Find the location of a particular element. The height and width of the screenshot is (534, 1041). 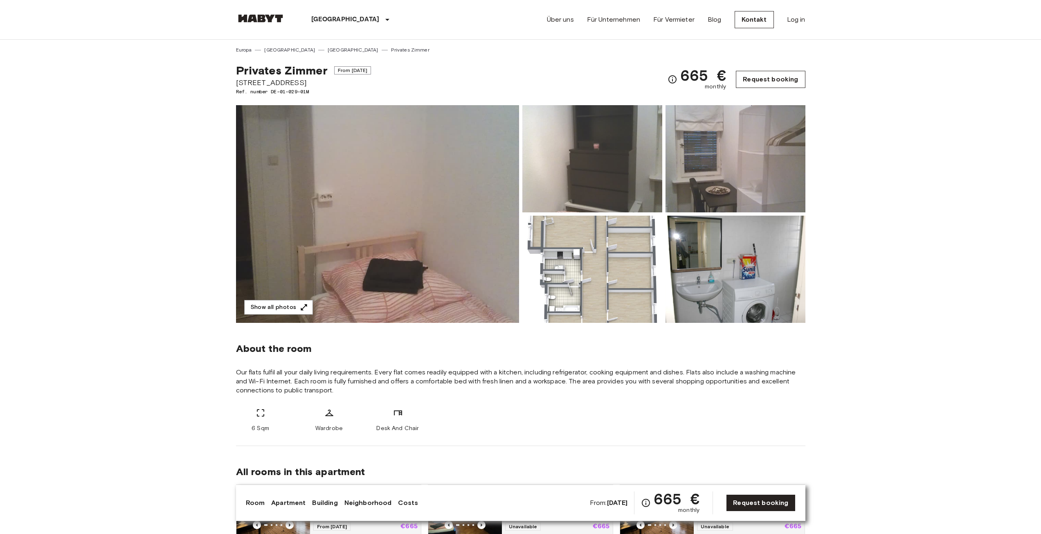

span: Desk And Chair is located at coordinates (398, 428).